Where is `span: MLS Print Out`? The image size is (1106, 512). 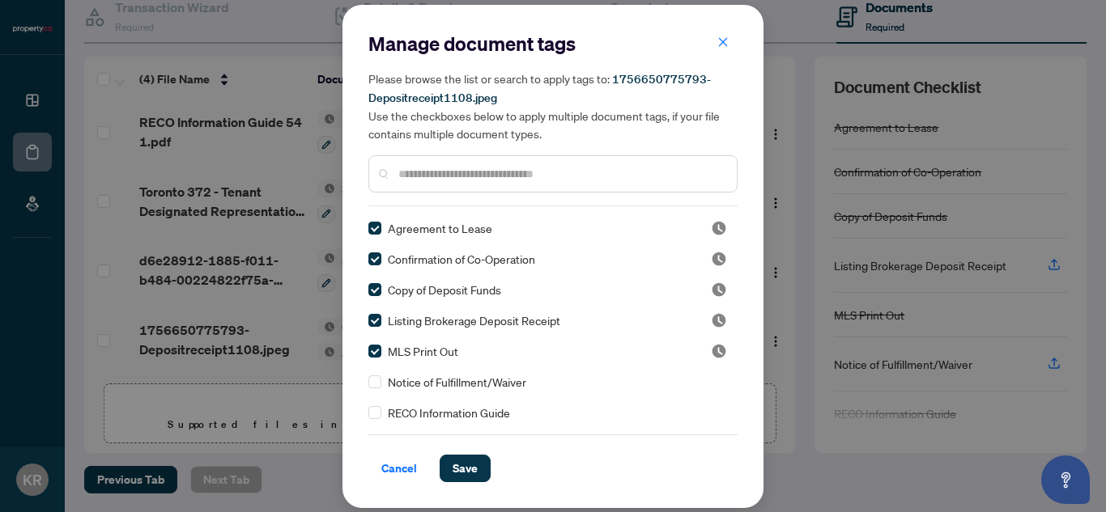 span: MLS Print Out is located at coordinates (422, 351).